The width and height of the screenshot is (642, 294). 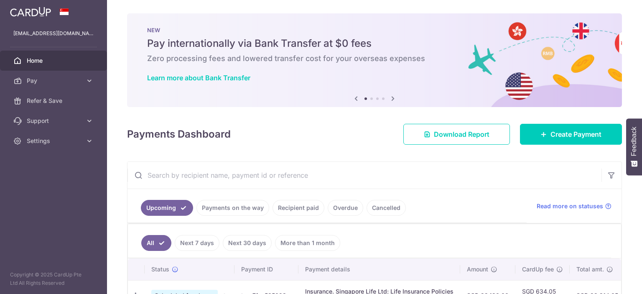 What do you see at coordinates (54, 121) in the screenshot?
I see `span: Support` at bounding box center [54, 121].